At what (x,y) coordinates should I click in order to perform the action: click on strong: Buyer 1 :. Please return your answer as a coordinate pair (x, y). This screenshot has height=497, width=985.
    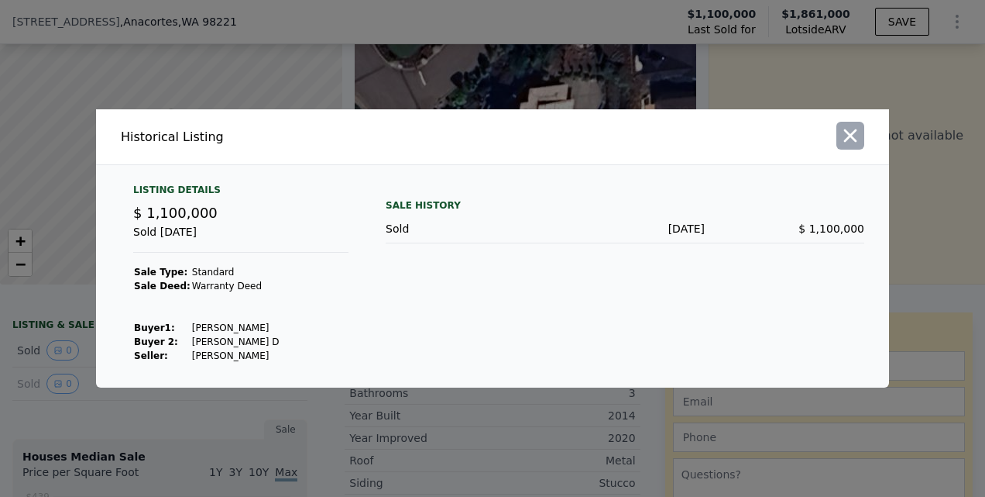
    Looking at the image, I should click on (154, 328).